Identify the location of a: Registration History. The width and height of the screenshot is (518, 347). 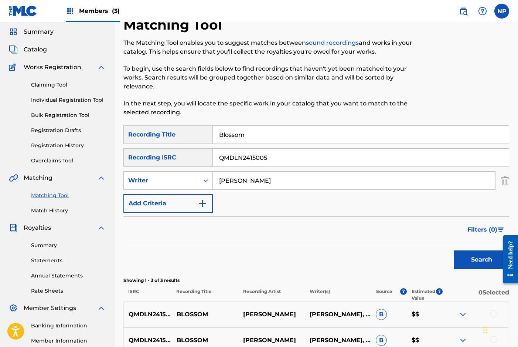
(68, 145).